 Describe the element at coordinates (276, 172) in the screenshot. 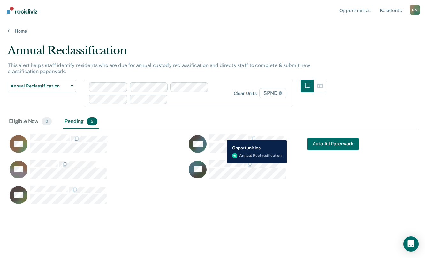

I see `div: CaseloadOpportunityCell-00500239` at that location.